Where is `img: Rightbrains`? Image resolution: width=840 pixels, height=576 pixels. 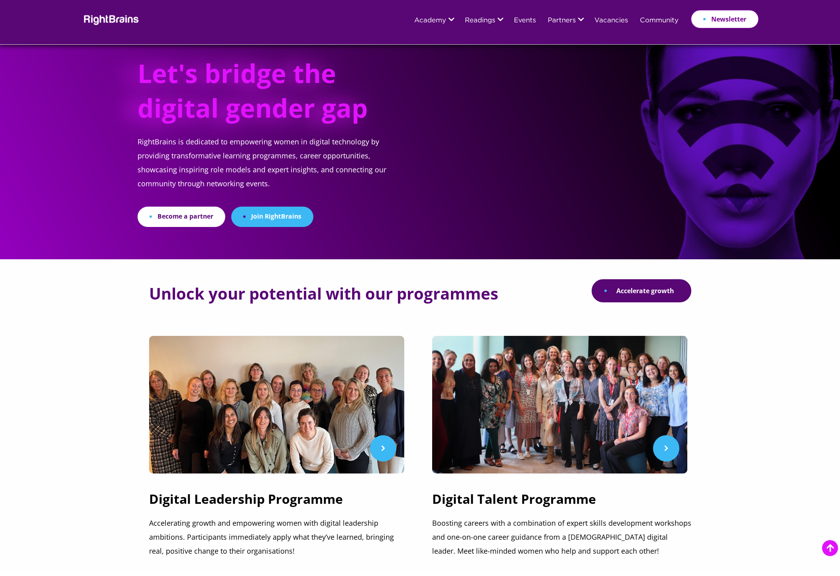
img: Rightbrains is located at coordinates (110, 19).